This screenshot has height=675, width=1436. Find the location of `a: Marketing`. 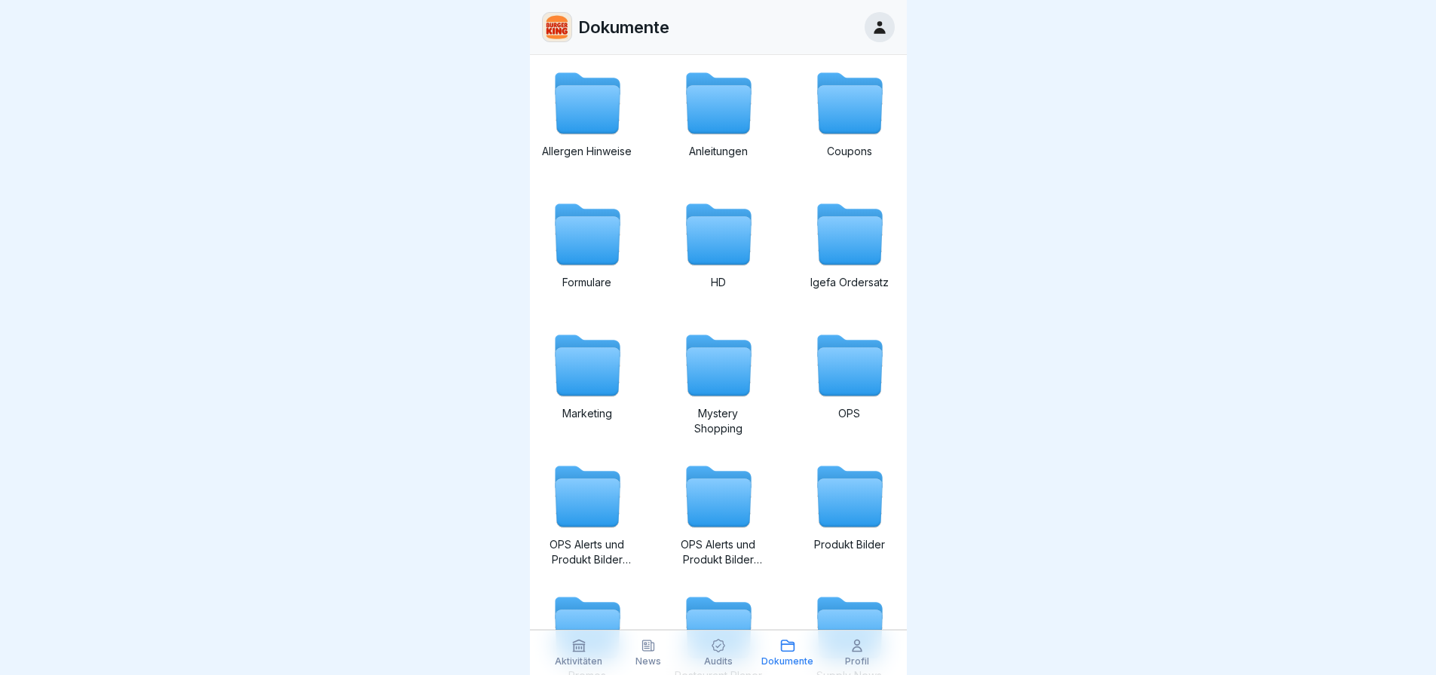

a: Marketing is located at coordinates (587, 383).